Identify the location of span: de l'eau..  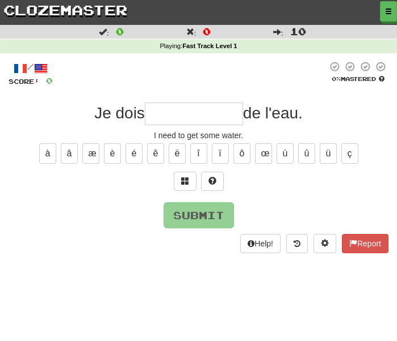
(272, 113).